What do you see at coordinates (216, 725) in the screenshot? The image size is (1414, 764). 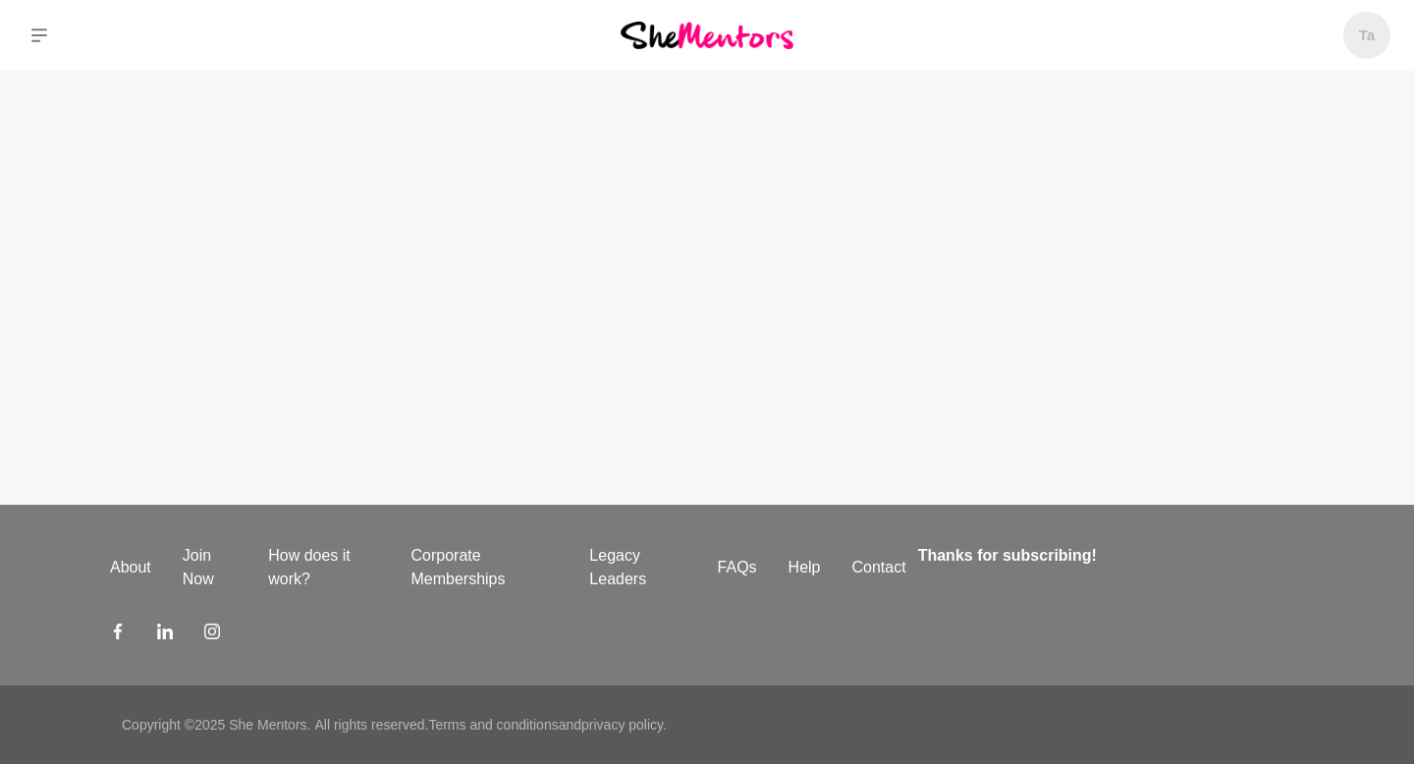 I see `p: Copyright © 2025 She Mentors .` at bounding box center [216, 725].